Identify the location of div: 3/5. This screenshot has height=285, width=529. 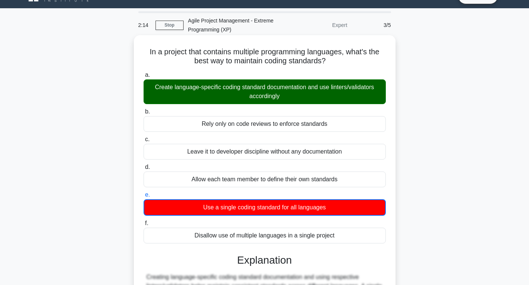
(374, 25).